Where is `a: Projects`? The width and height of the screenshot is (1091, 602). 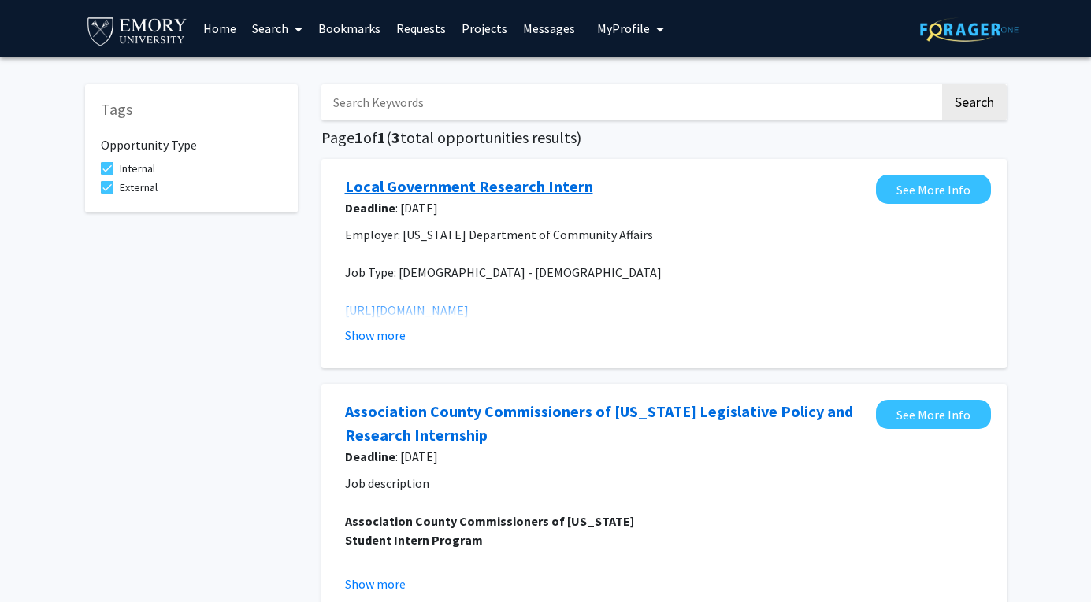 a: Projects is located at coordinates (484, 28).